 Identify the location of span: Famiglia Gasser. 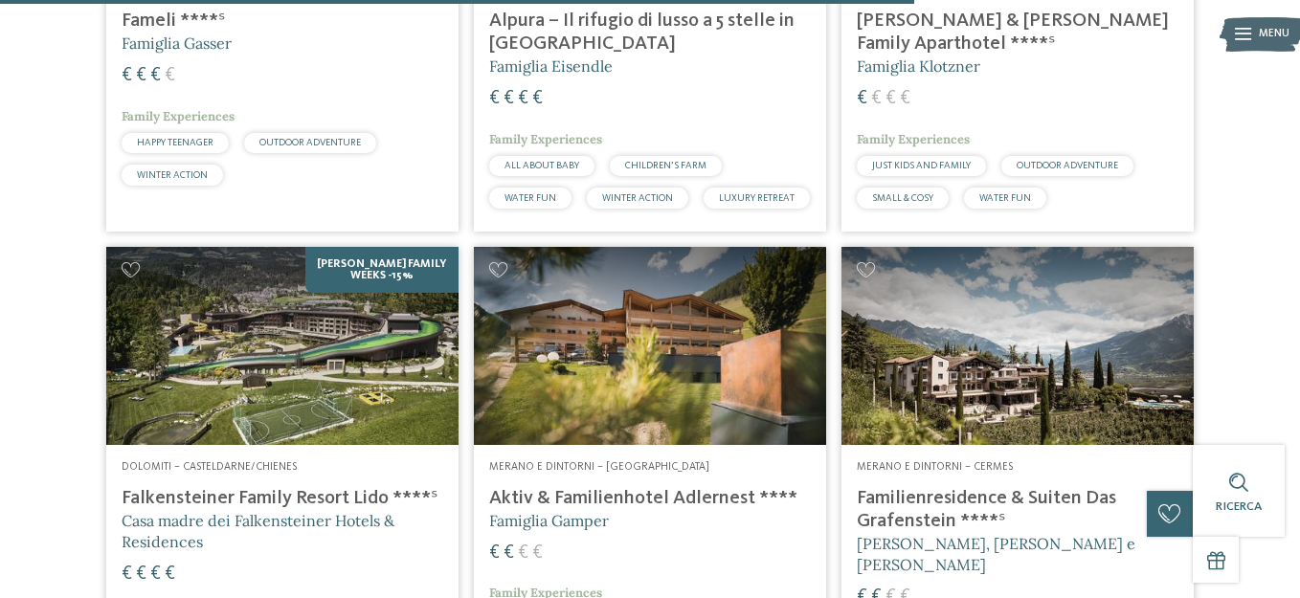
(176, 43).